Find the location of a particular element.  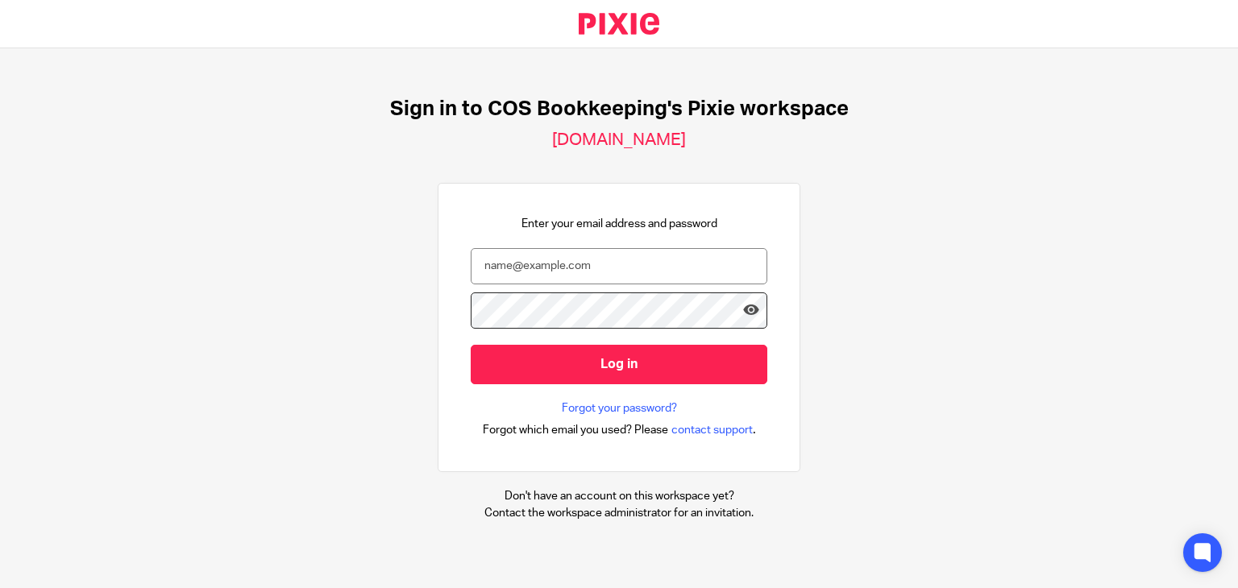

h1: Sign in to COS Bookkeeping's Pixie workspace is located at coordinates (619, 109).